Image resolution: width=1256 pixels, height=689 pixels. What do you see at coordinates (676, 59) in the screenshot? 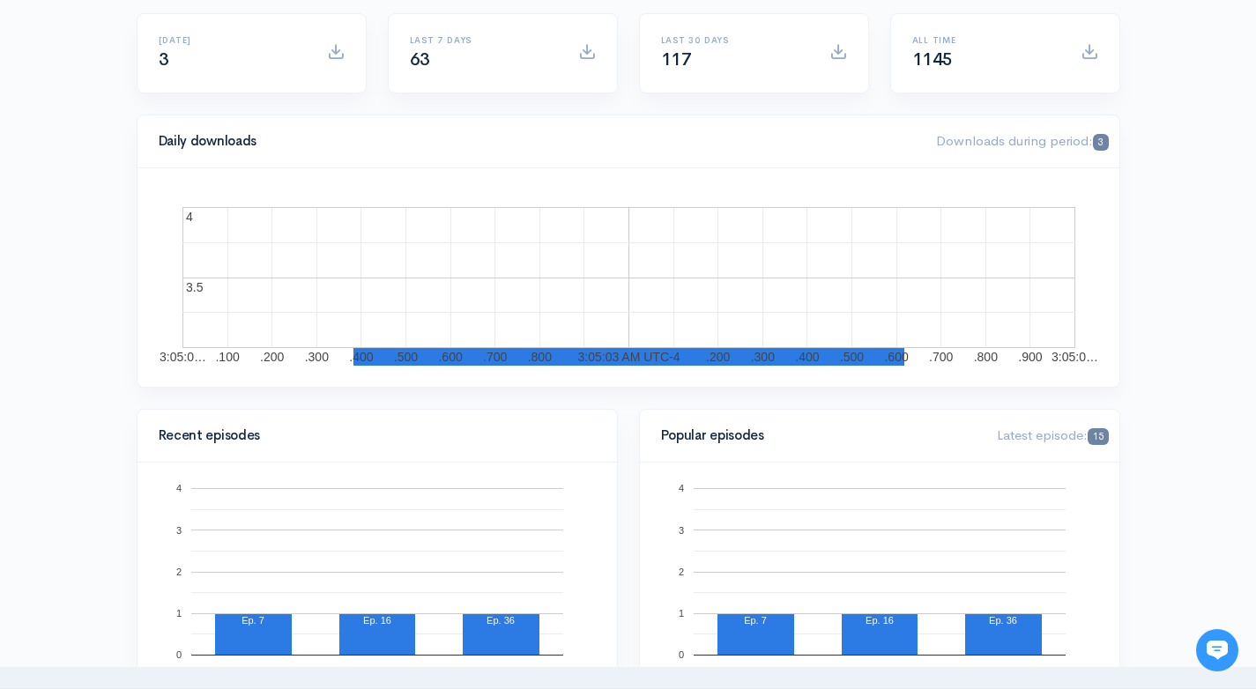
I see `span: 117` at bounding box center [676, 59].